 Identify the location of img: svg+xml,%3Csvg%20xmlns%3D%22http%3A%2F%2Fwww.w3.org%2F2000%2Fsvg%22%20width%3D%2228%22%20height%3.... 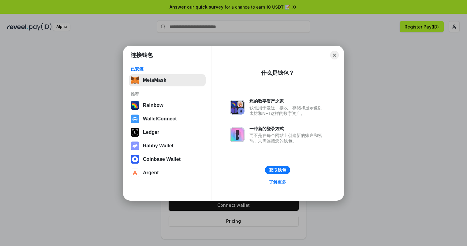
(135, 132).